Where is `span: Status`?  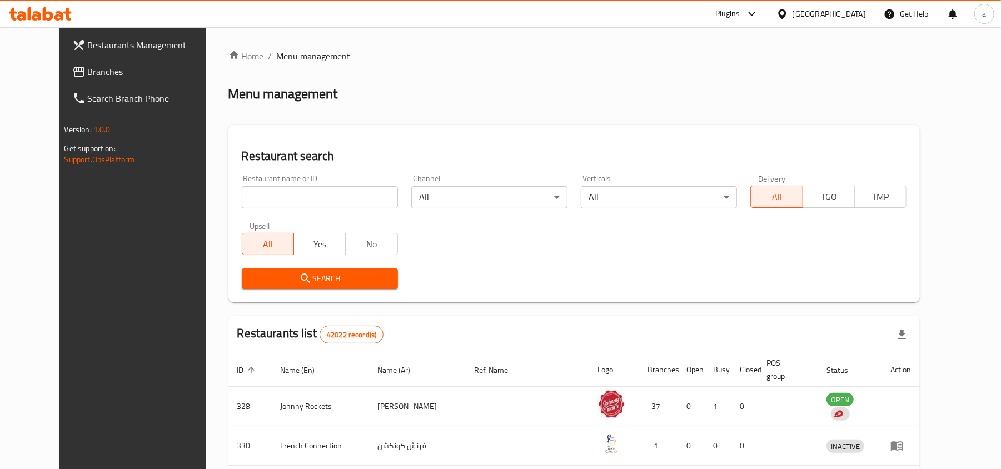
span: Status is located at coordinates (845, 370).